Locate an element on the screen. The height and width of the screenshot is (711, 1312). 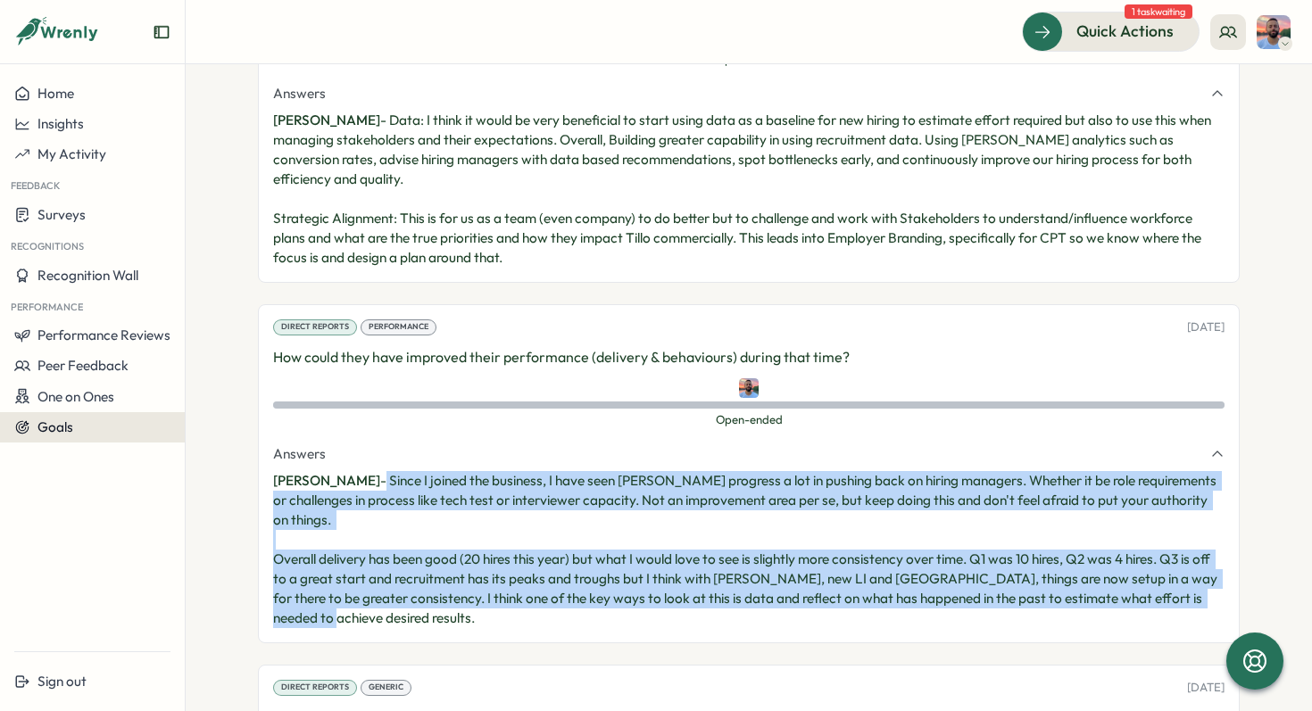
p: - Data: I think it would be very beneficial to start using data as a baseline for new hiring to e... is located at coordinates (749, 189).